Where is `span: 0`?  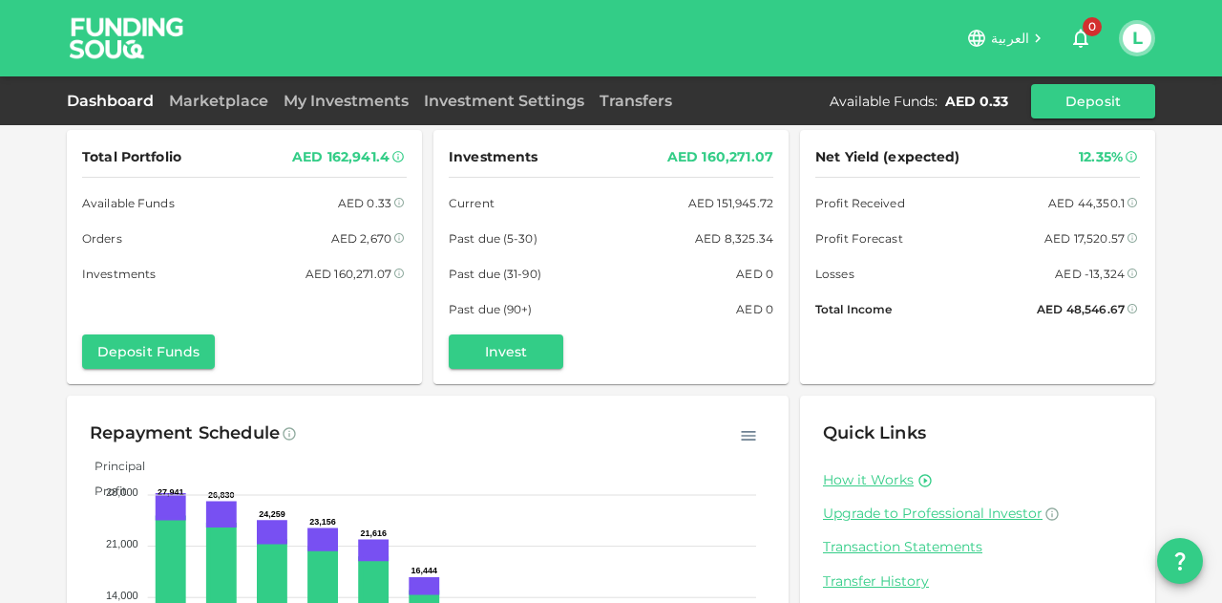
span: 0 is located at coordinates (1092, 27).